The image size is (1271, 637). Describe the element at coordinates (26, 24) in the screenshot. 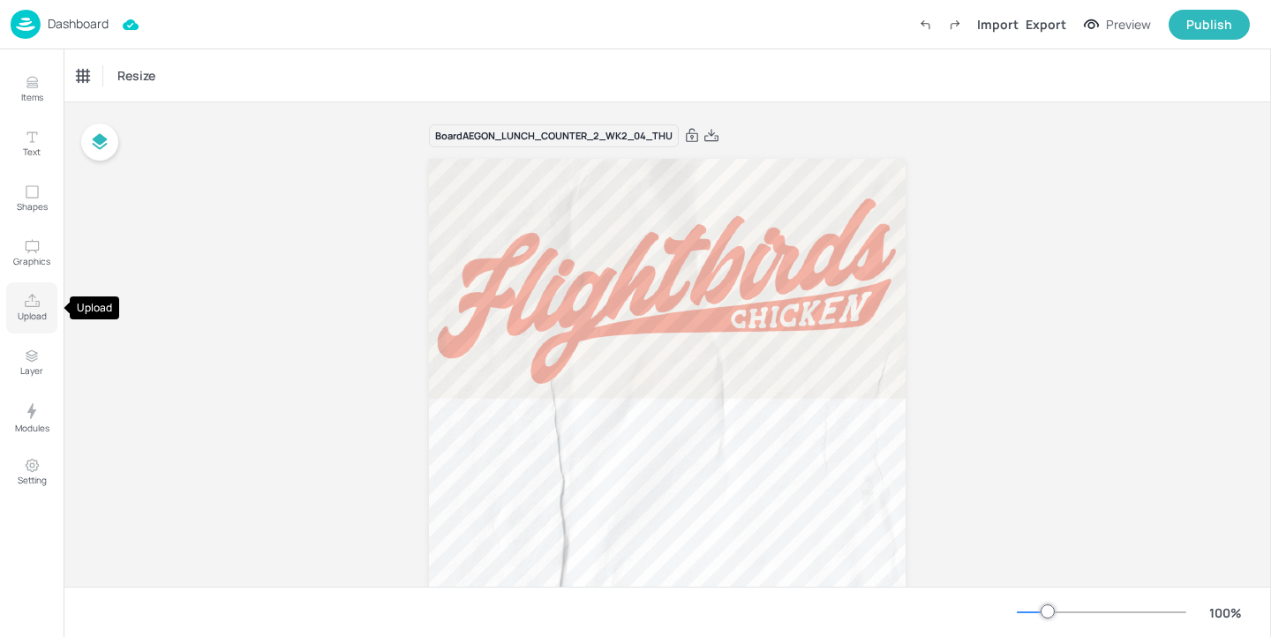

I see `img: logo-86c26b7e.jpg` at that location.